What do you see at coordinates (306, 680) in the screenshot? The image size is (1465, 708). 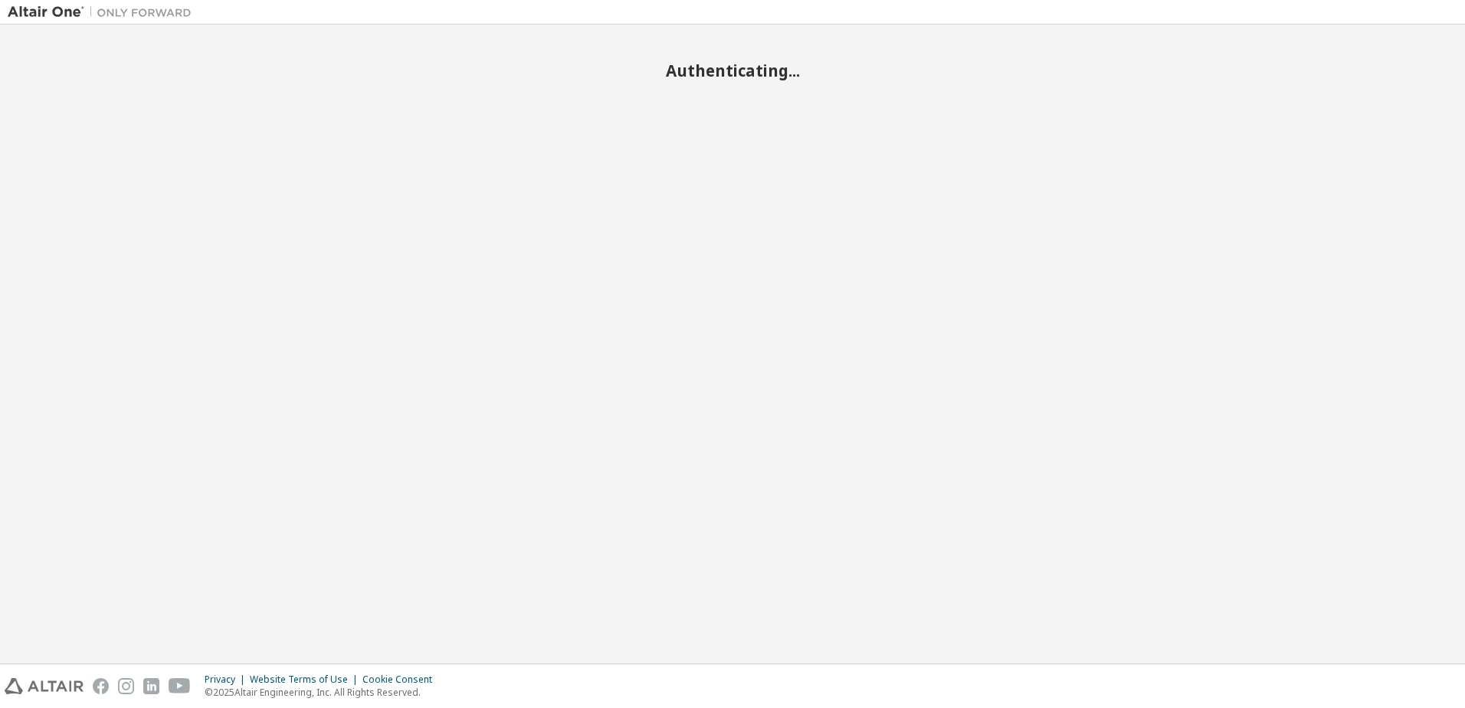 I see `div: Website Terms of Use` at bounding box center [306, 680].